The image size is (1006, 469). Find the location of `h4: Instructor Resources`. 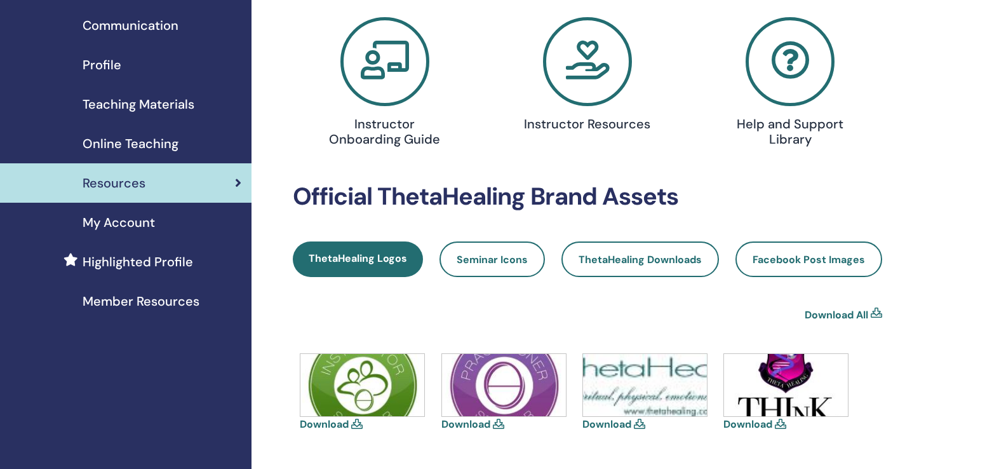

h4: Instructor Resources is located at coordinates (587, 124).